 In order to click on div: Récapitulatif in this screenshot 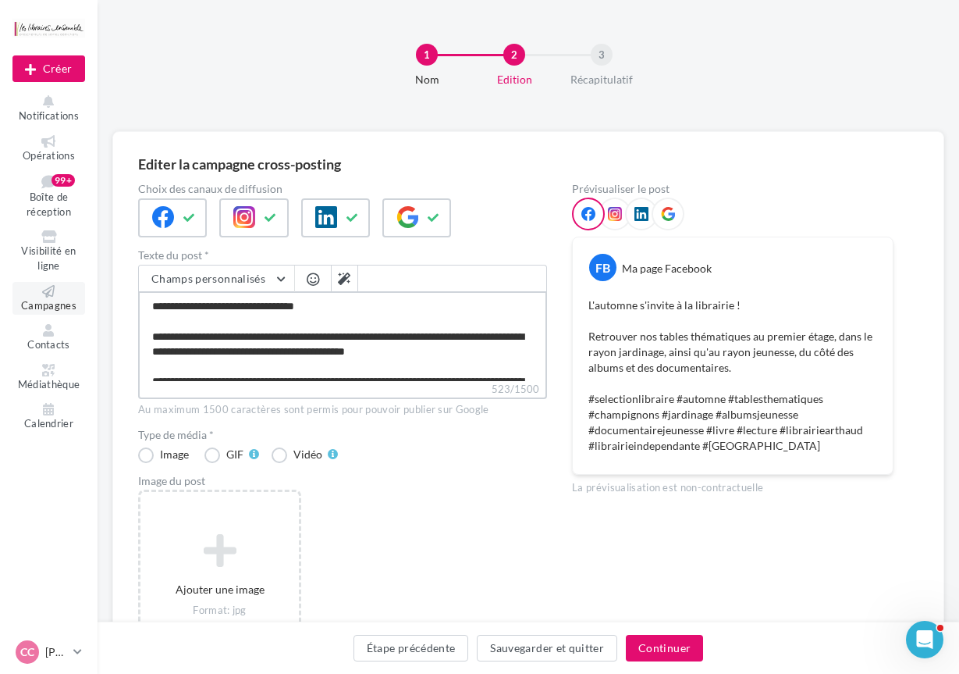, I will do `click(602, 80)`.